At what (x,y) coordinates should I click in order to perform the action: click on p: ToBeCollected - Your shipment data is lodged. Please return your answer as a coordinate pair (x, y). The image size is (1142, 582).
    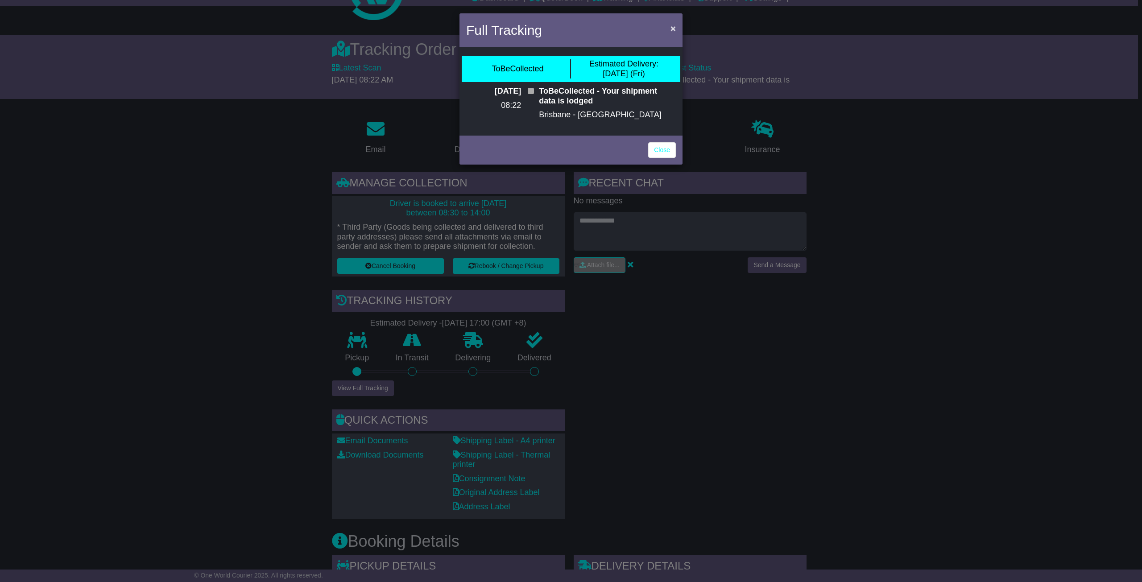
    Looking at the image, I should click on (607, 96).